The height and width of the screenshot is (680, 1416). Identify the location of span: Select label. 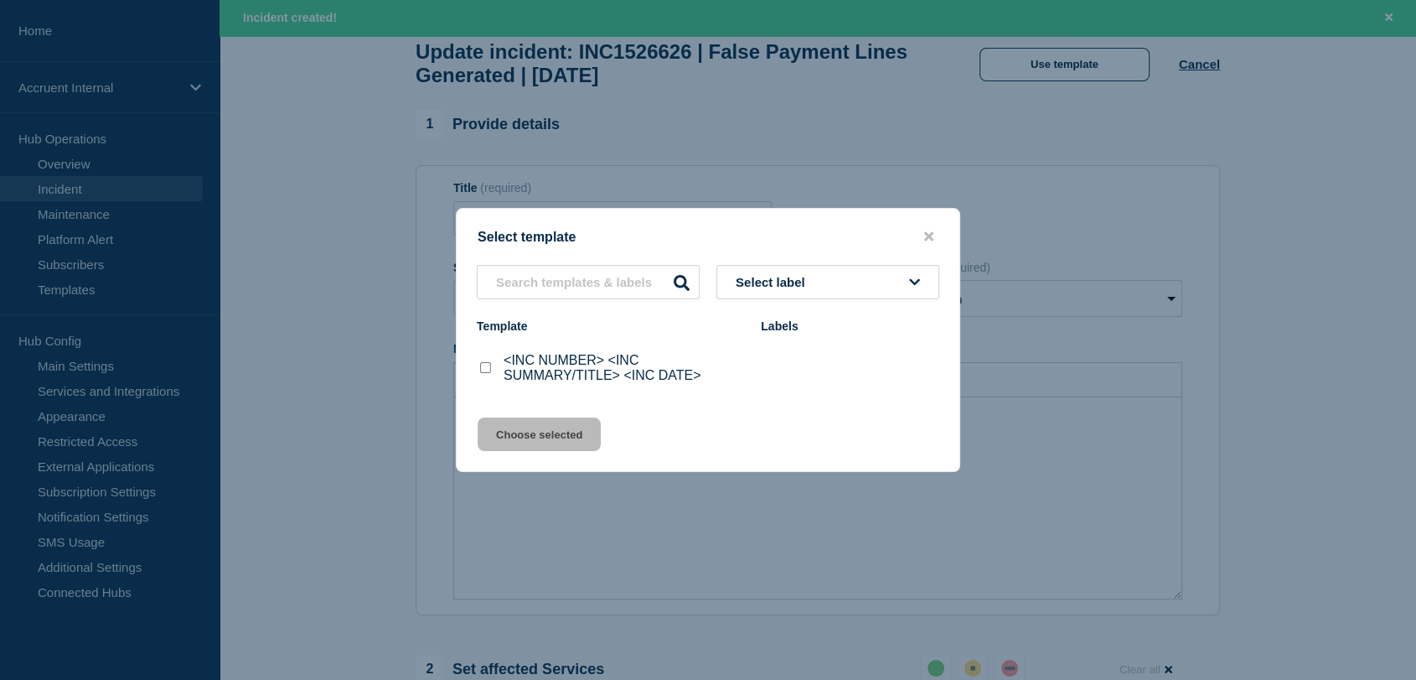
(773, 282).